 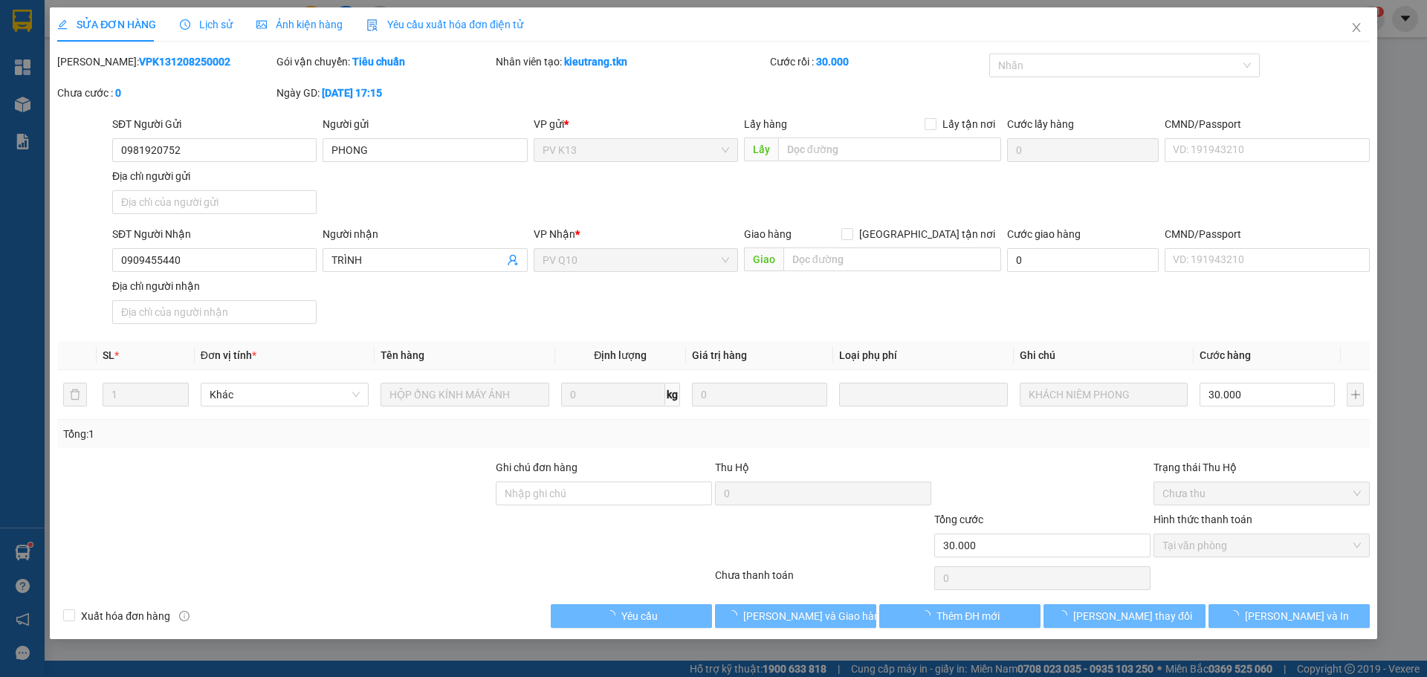 What do you see at coordinates (384, 93) in the screenshot?
I see `div: Ngày GD:` at bounding box center [384, 93].